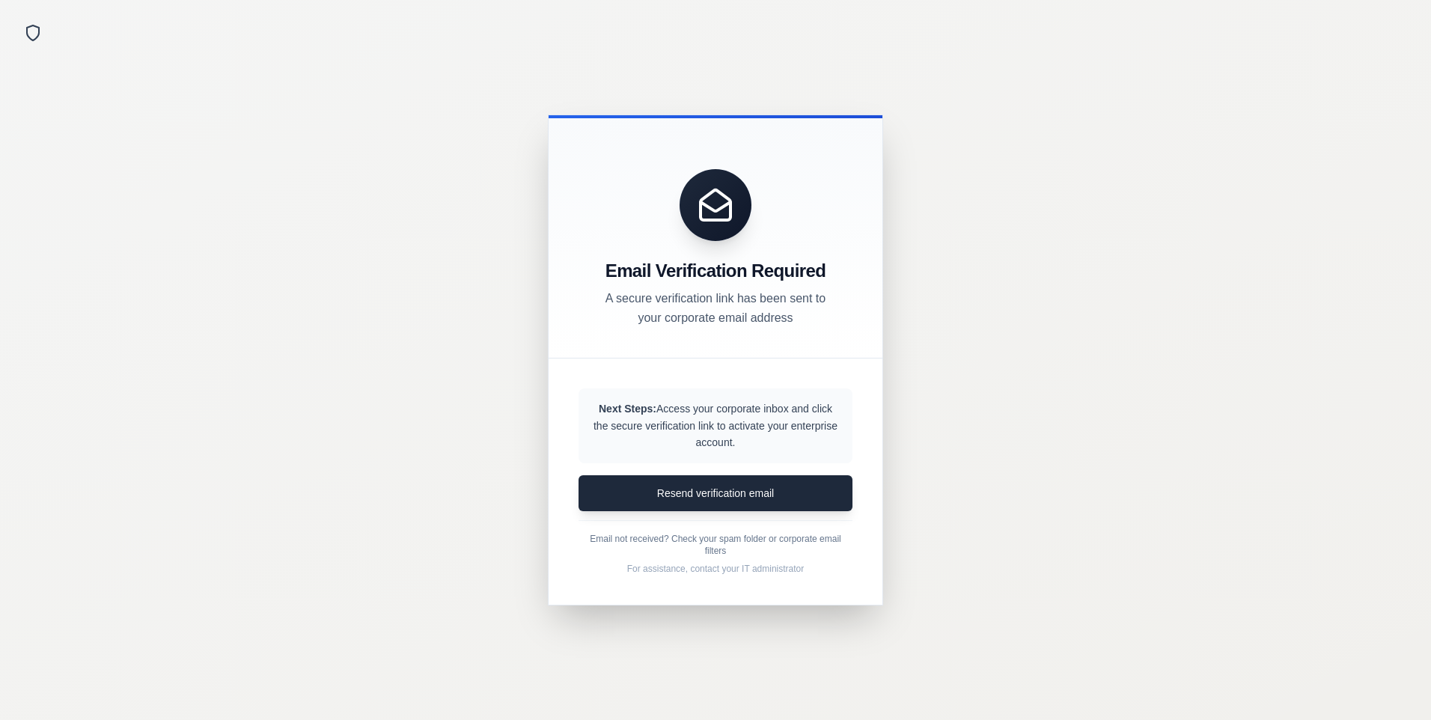 The height and width of the screenshot is (720, 1431). Describe the element at coordinates (716, 493) in the screenshot. I see `button: Resend verification email` at that location.